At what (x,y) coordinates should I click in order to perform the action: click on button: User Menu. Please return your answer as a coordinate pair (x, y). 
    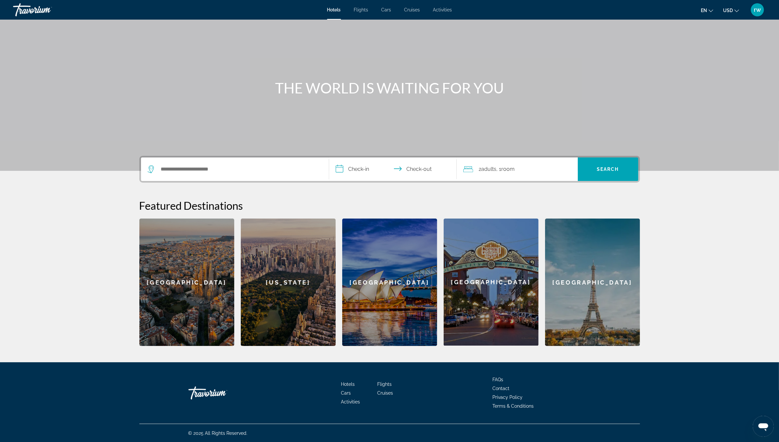
    Looking at the image, I should click on (757, 10).